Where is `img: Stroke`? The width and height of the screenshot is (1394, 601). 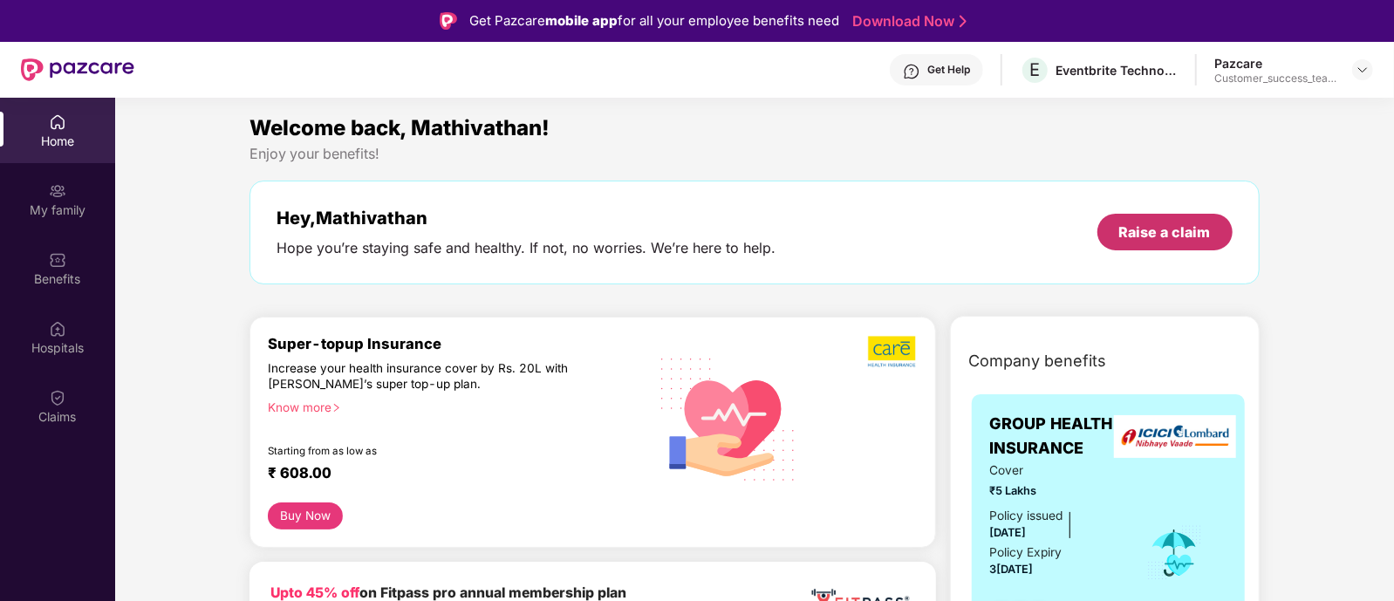 img: Stroke is located at coordinates (963, 21).